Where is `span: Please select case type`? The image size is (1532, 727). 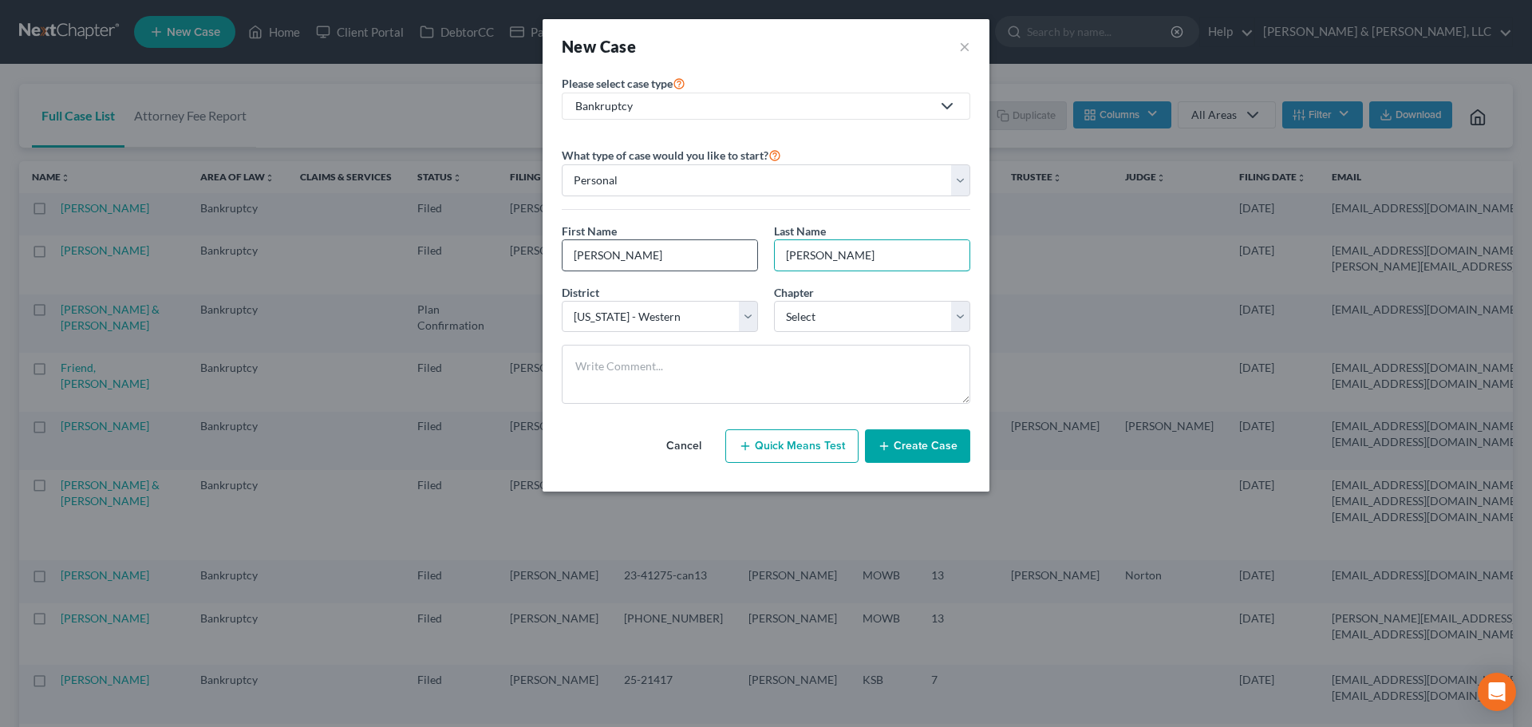
span: Please select case type is located at coordinates (617, 83).